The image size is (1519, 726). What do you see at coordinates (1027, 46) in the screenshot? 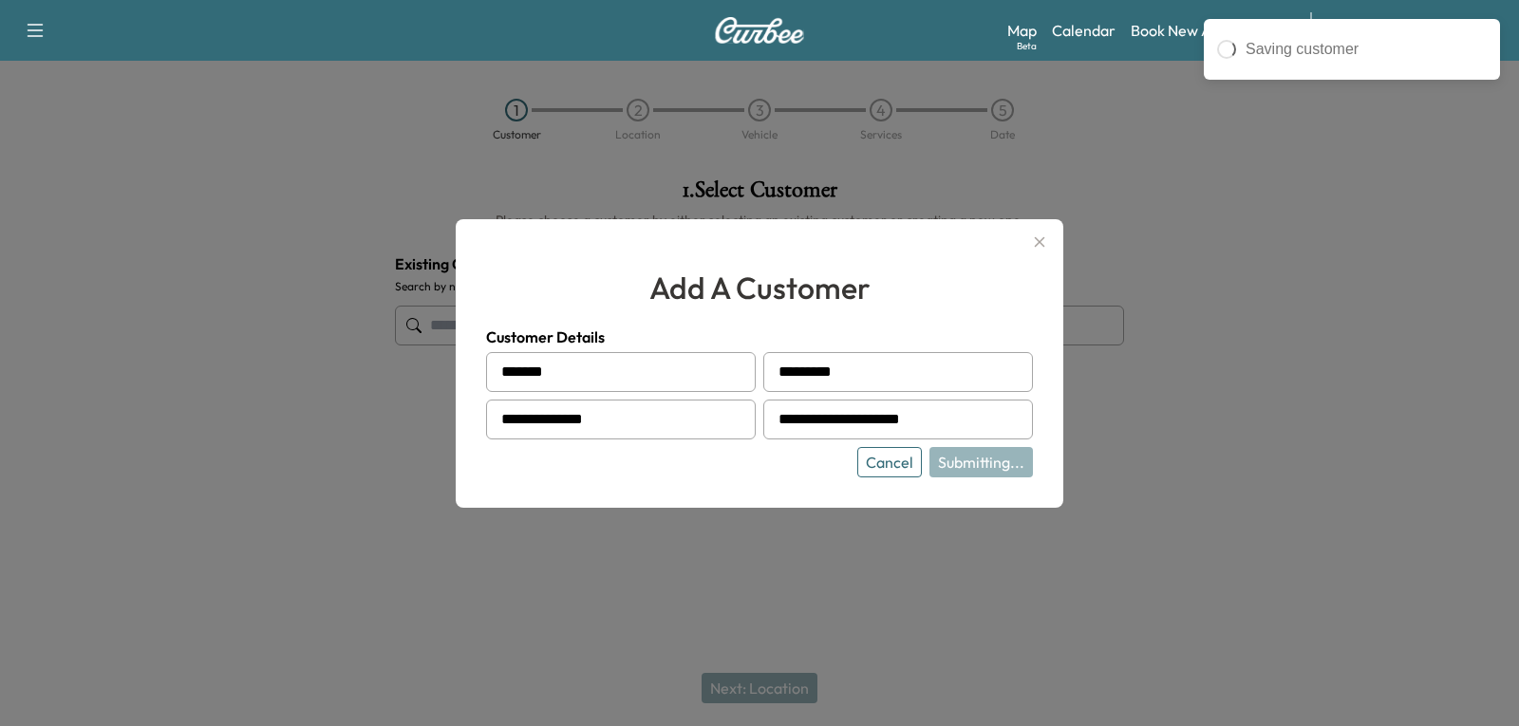
I see `div: Beta` at bounding box center [1027, 46].